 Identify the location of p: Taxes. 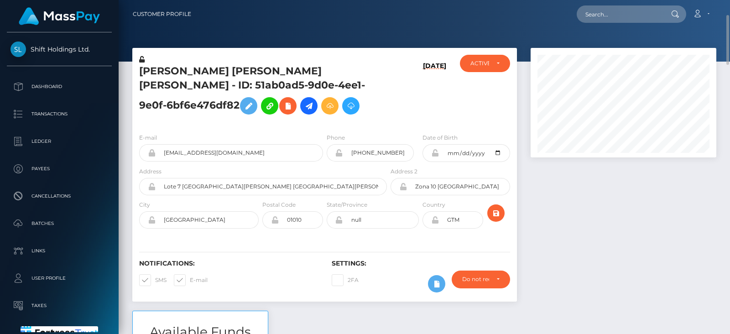
(59, 306).